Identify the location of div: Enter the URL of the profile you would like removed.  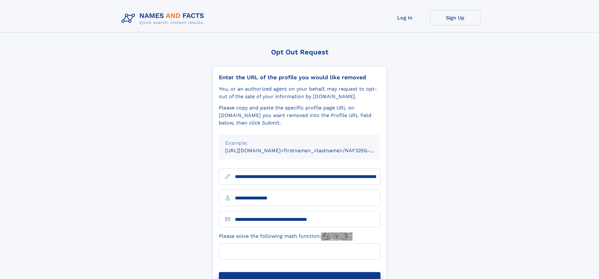
(300, 77).